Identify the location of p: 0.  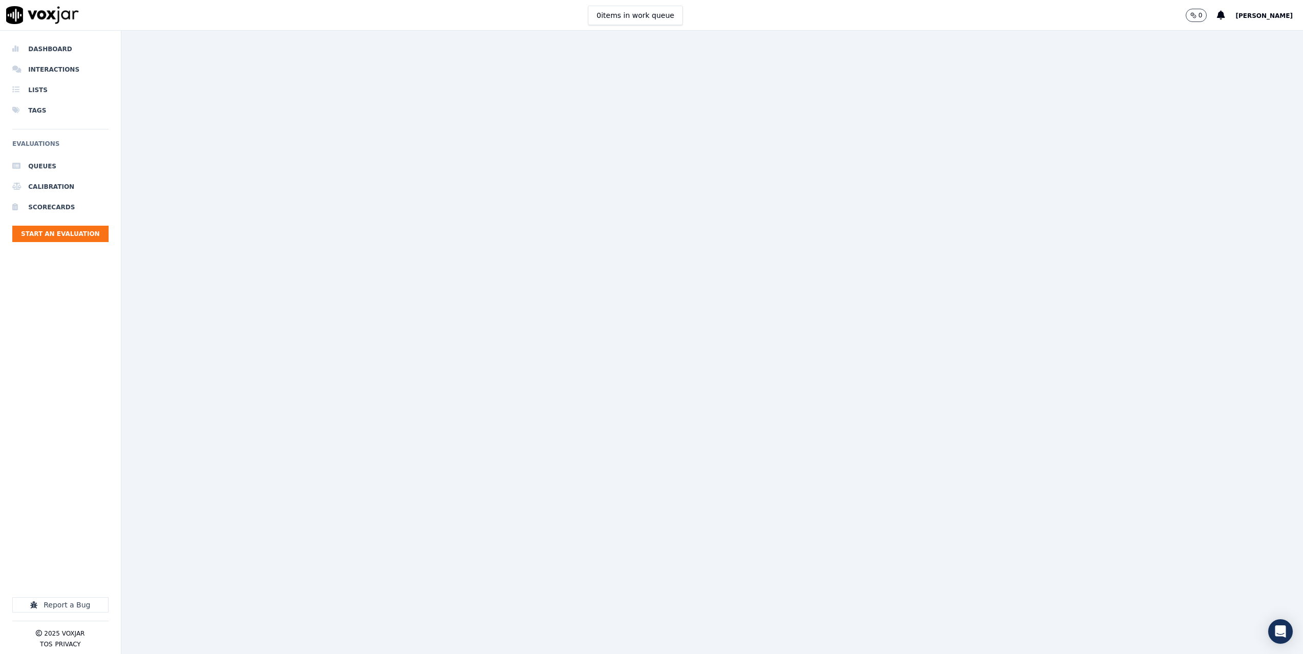
(1200, 15).